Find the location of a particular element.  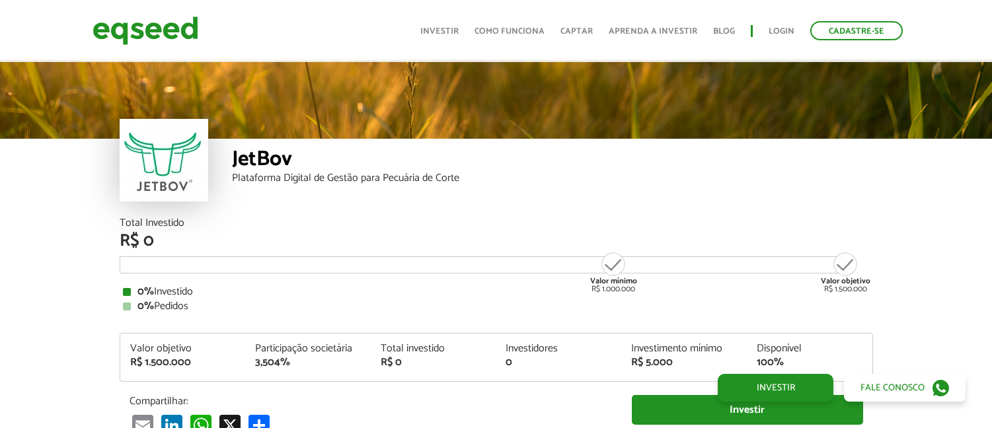

a: Login is located at coordinates (781, 31).